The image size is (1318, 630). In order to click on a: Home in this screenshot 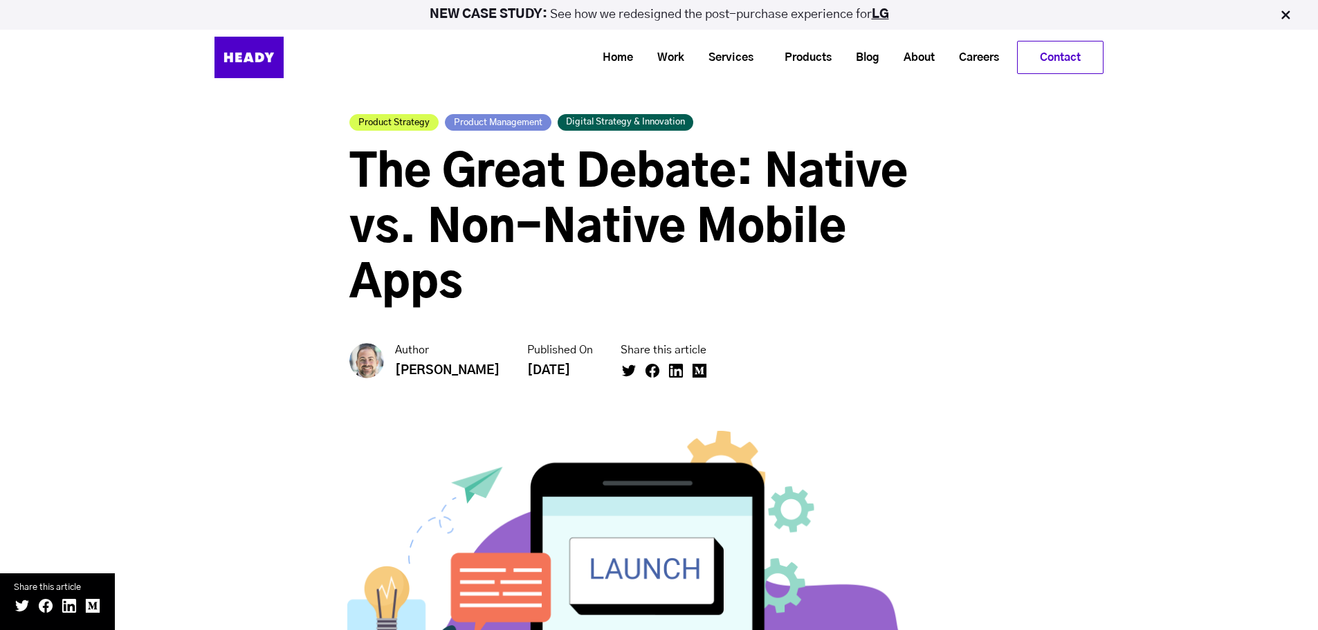, I will do `click(612, 57)`.